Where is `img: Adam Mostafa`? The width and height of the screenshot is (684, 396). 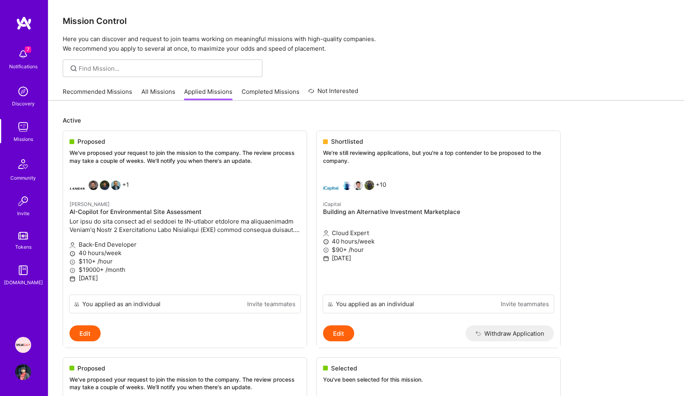 img: Adam Mostafa is located at coordinates (369, 185).